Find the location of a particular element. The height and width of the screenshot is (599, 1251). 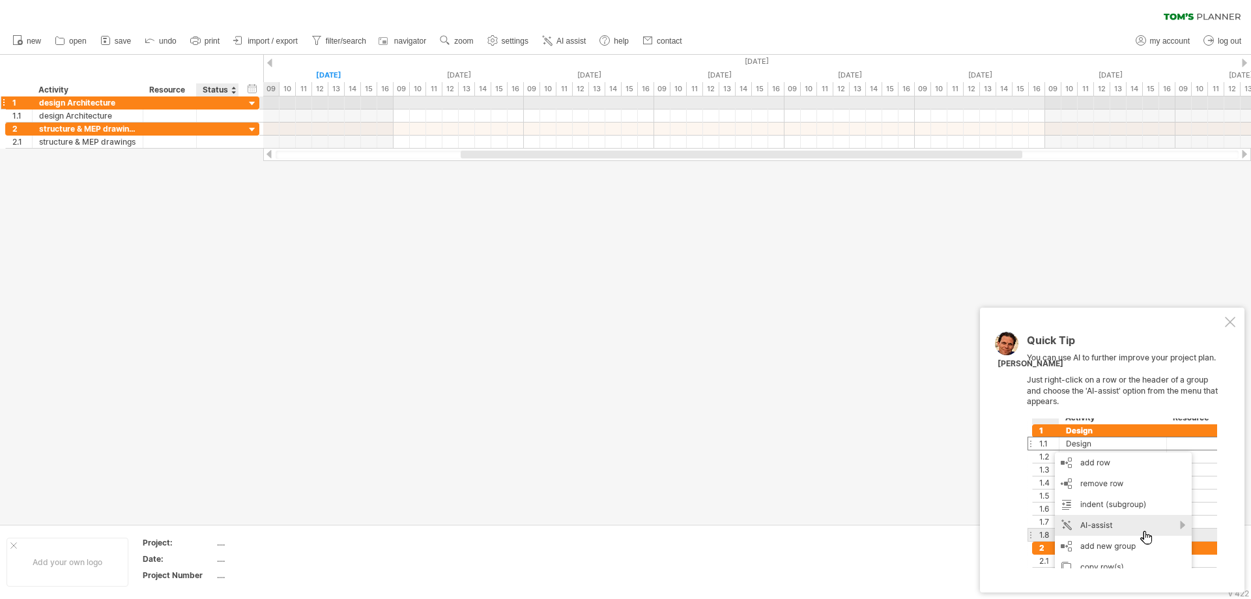

div: Wednesday, 24 September 2025 is located at coordinates (720, 75).